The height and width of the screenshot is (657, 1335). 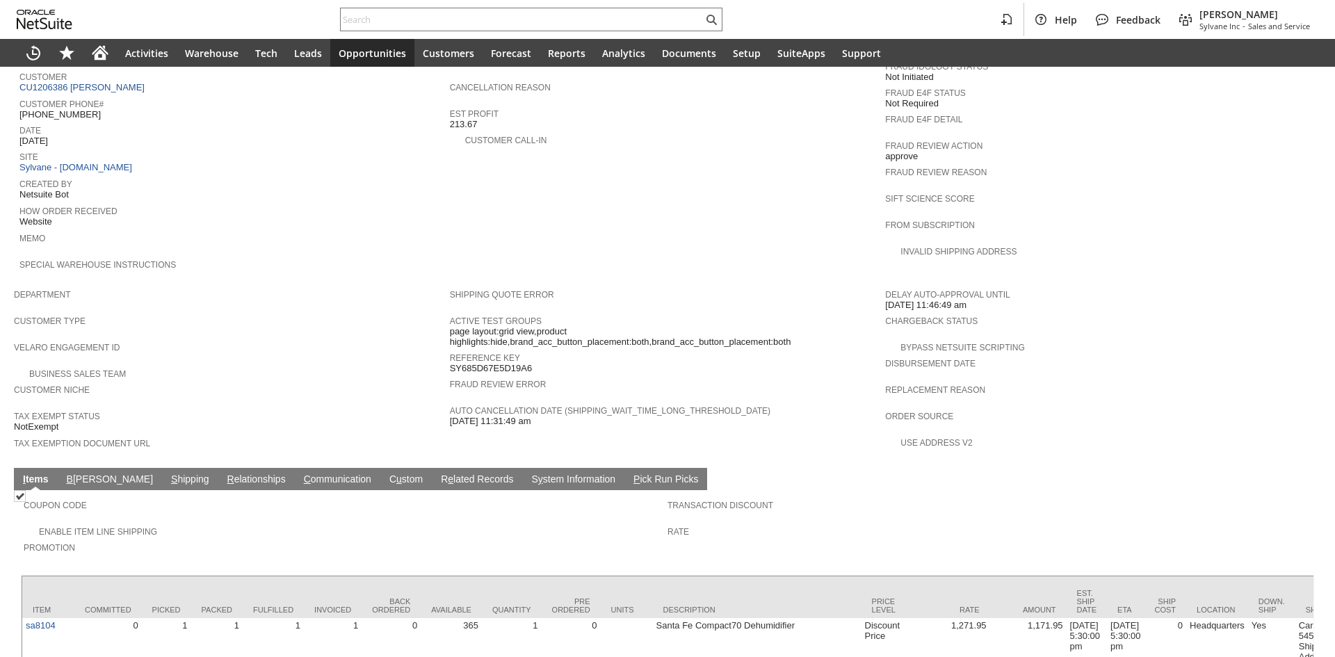 What do you see at coordinates (477, 480) in the screenshot?
I see `a: Related Records` at bounding box center [477, 480].